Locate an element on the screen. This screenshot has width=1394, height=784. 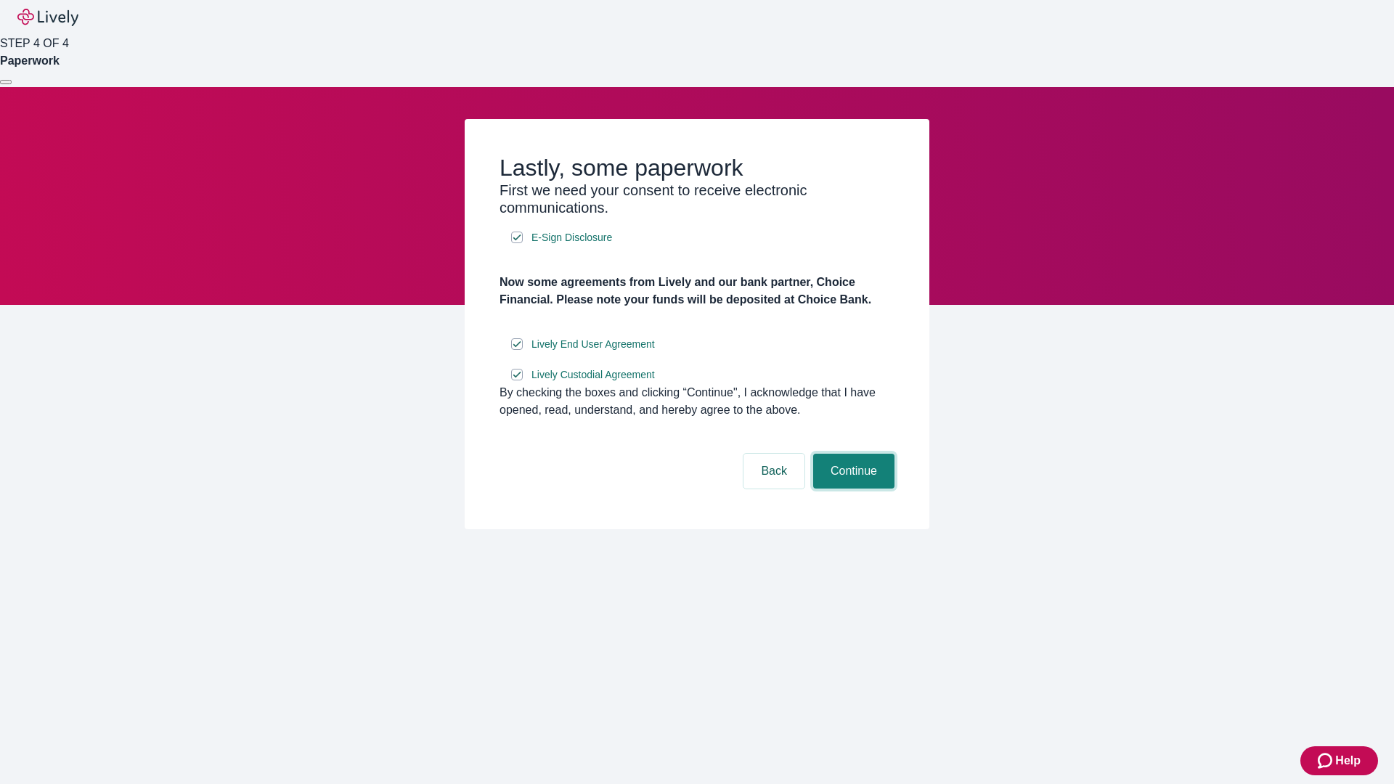
h3: First we need your consent to receive electronic communications. is located at coordinates (697, 199).